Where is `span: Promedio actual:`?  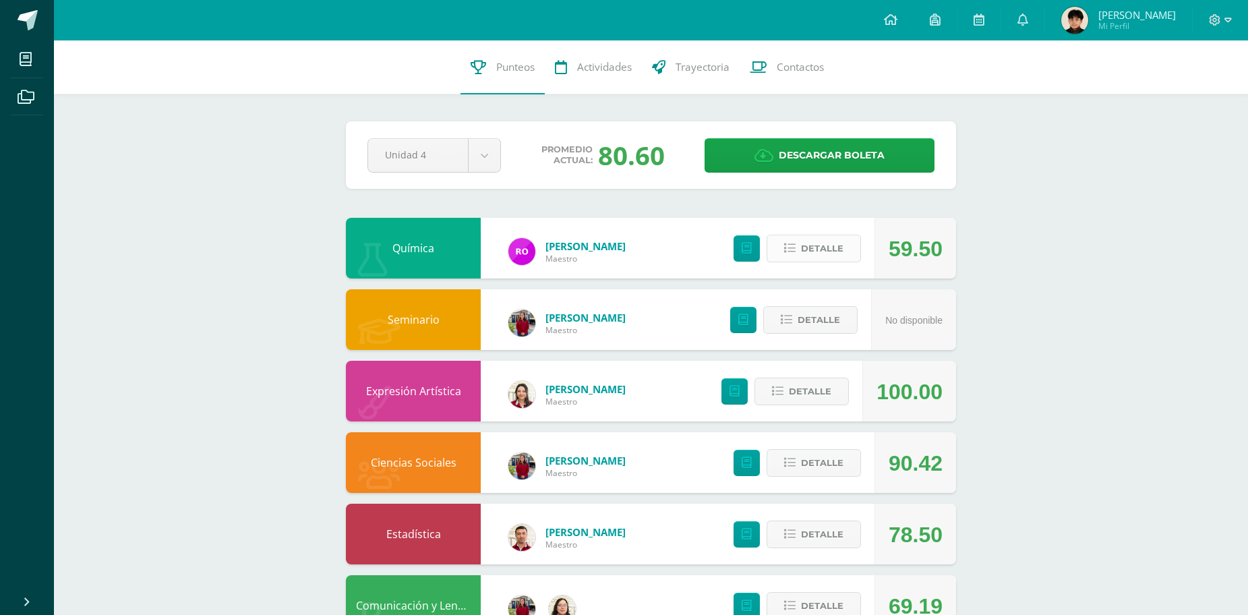 span: Promedio actual: is located at coordinates (567, 155).